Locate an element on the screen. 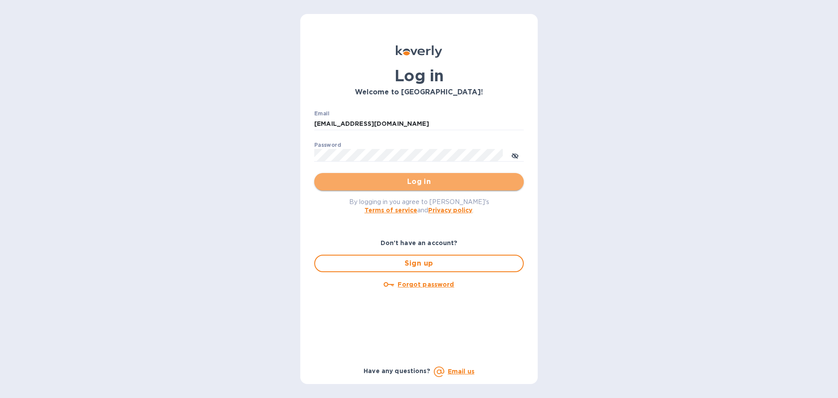 The image size is (838, 398). label: Email is located at coordinates (322, 113).